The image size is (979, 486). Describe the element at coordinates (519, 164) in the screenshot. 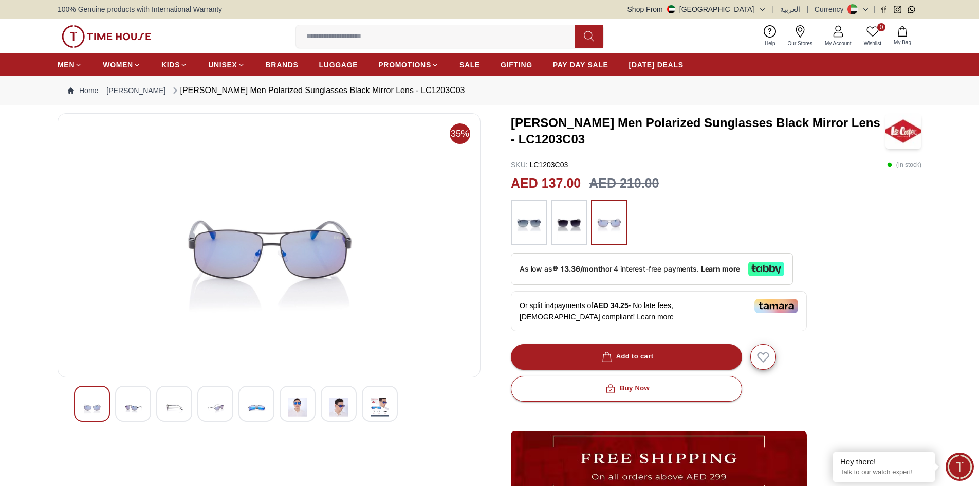

I see `span: SKU :` at that location.